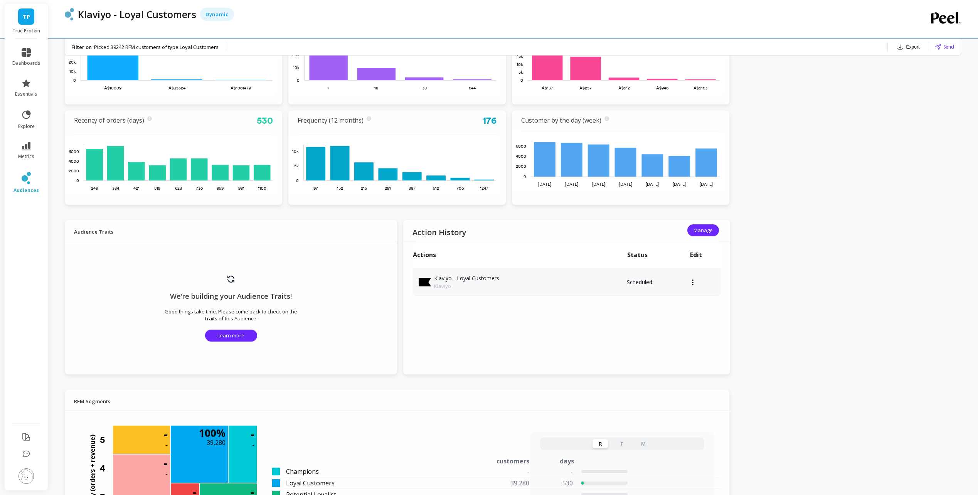  Describe the element at coordinates (490, 120) in the screenshot. I see `a: 176` at that location.